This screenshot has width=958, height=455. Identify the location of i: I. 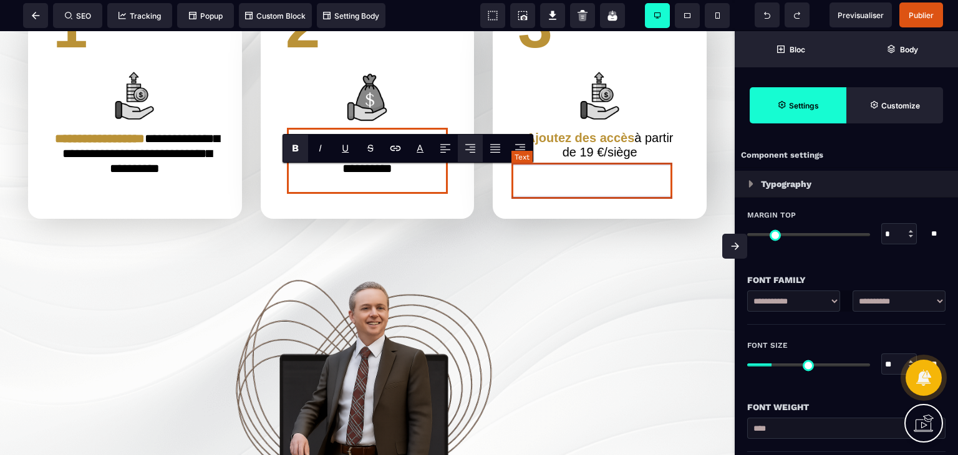
(320, 148).